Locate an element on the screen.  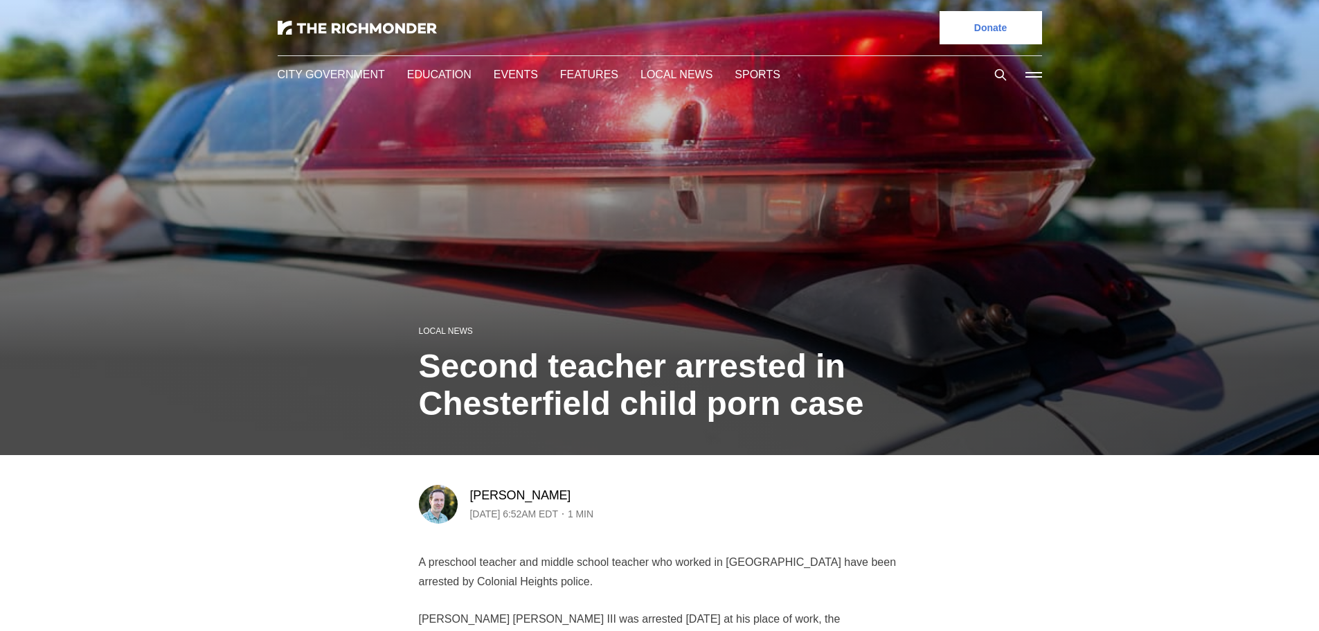
button: Search this site is located at coordinates (1001, 75).